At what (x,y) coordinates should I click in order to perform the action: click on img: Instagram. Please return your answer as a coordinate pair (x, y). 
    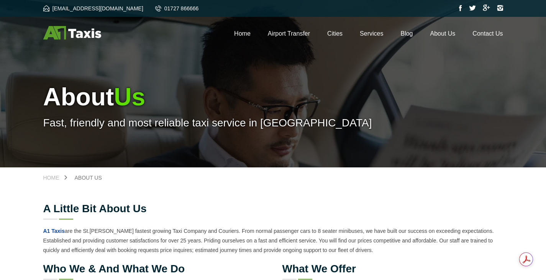
    Looking at the image, I should click on (500, 8).